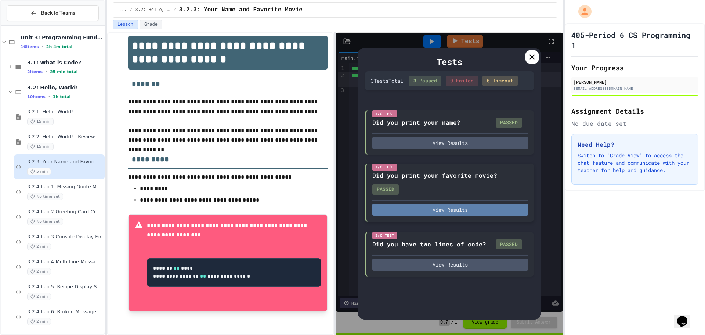  I want to click on div: 3 Test s Total, so click(387, 80).